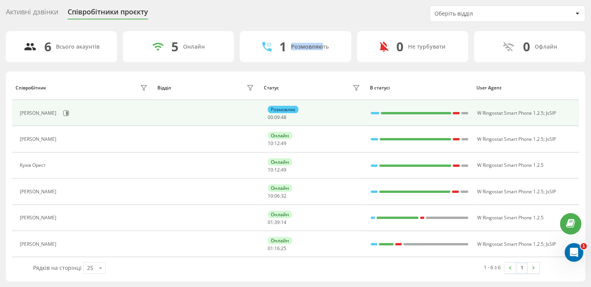  I want to click on a: 1, so click(522, 268).